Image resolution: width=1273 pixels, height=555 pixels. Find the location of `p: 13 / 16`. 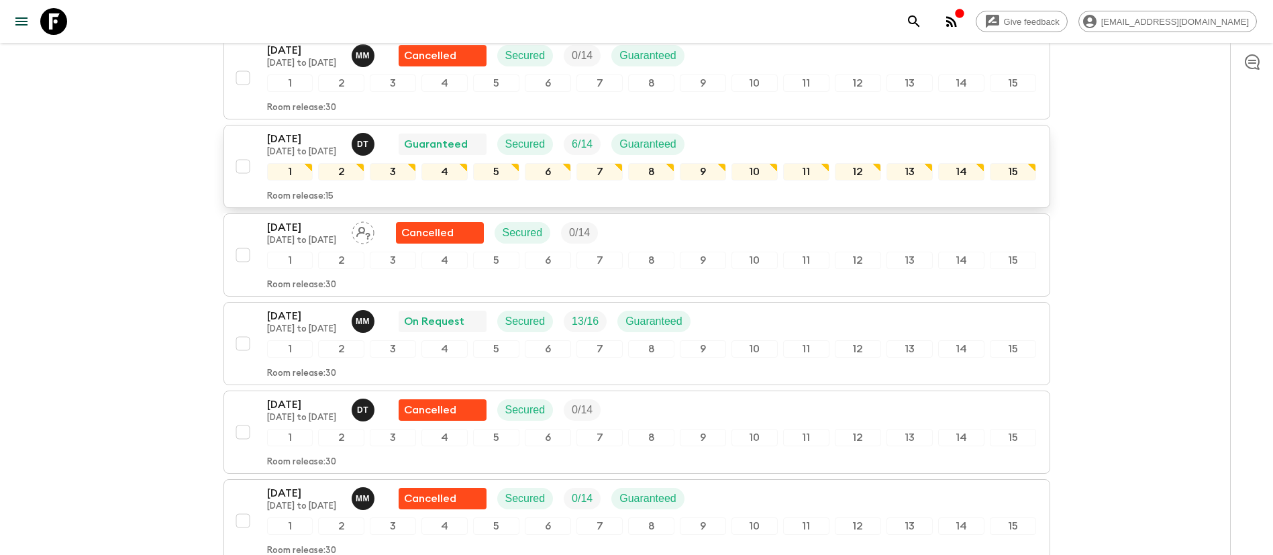

p: 13 / 16 is located at coordinates (585, 322).